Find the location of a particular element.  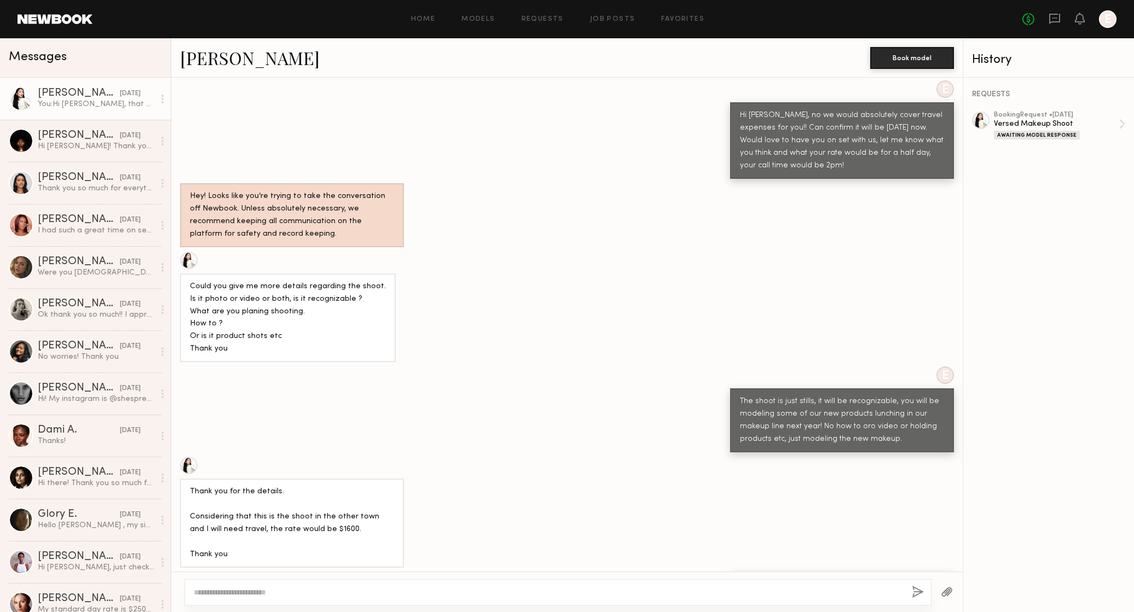

div: Glory E. is located at coordinates (79, 515).